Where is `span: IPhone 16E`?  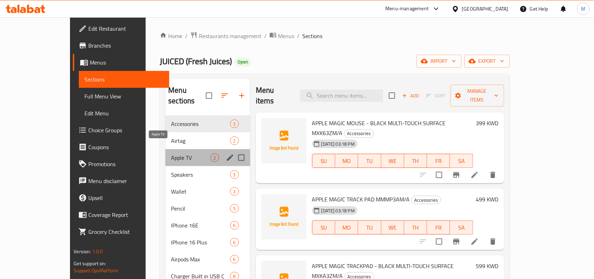 span: IPhone 16E is located at coordinates (200, 225).